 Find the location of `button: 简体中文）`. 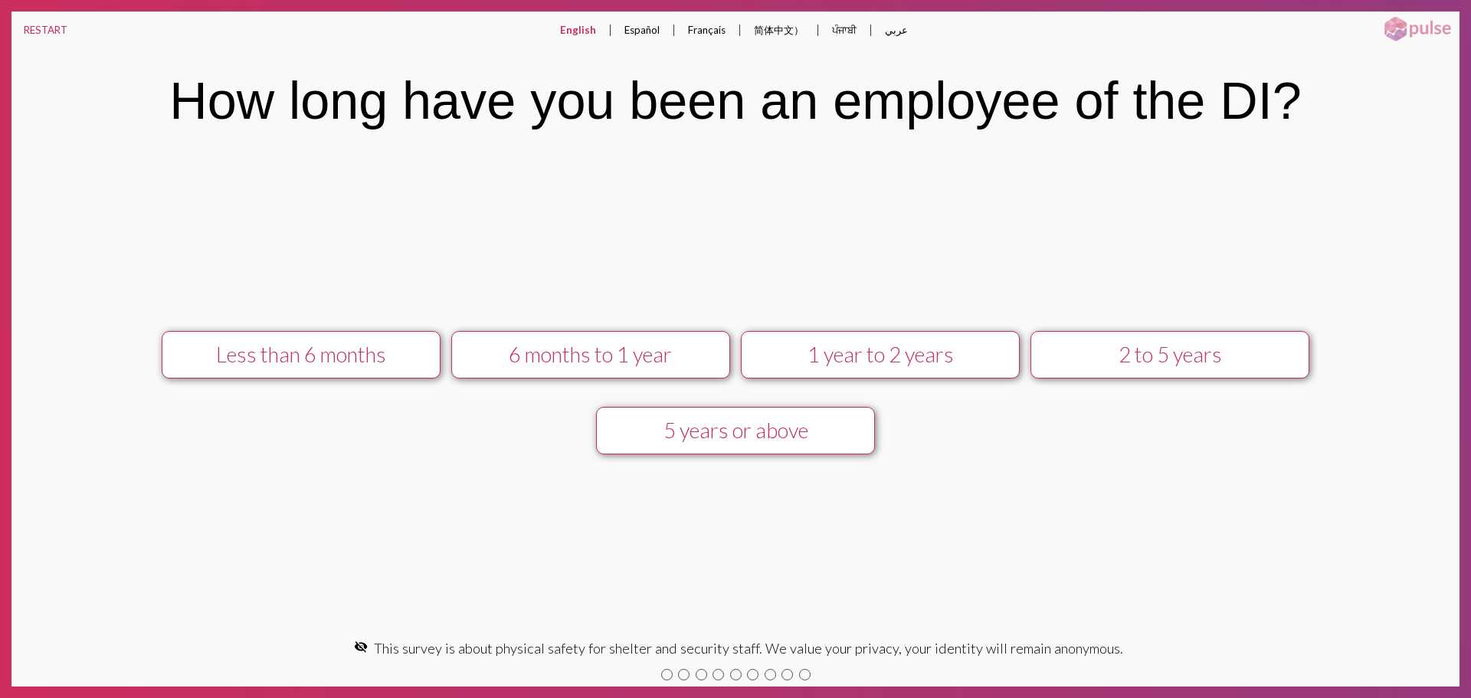

button: 简体中文） is located at coordinates (778, 31).